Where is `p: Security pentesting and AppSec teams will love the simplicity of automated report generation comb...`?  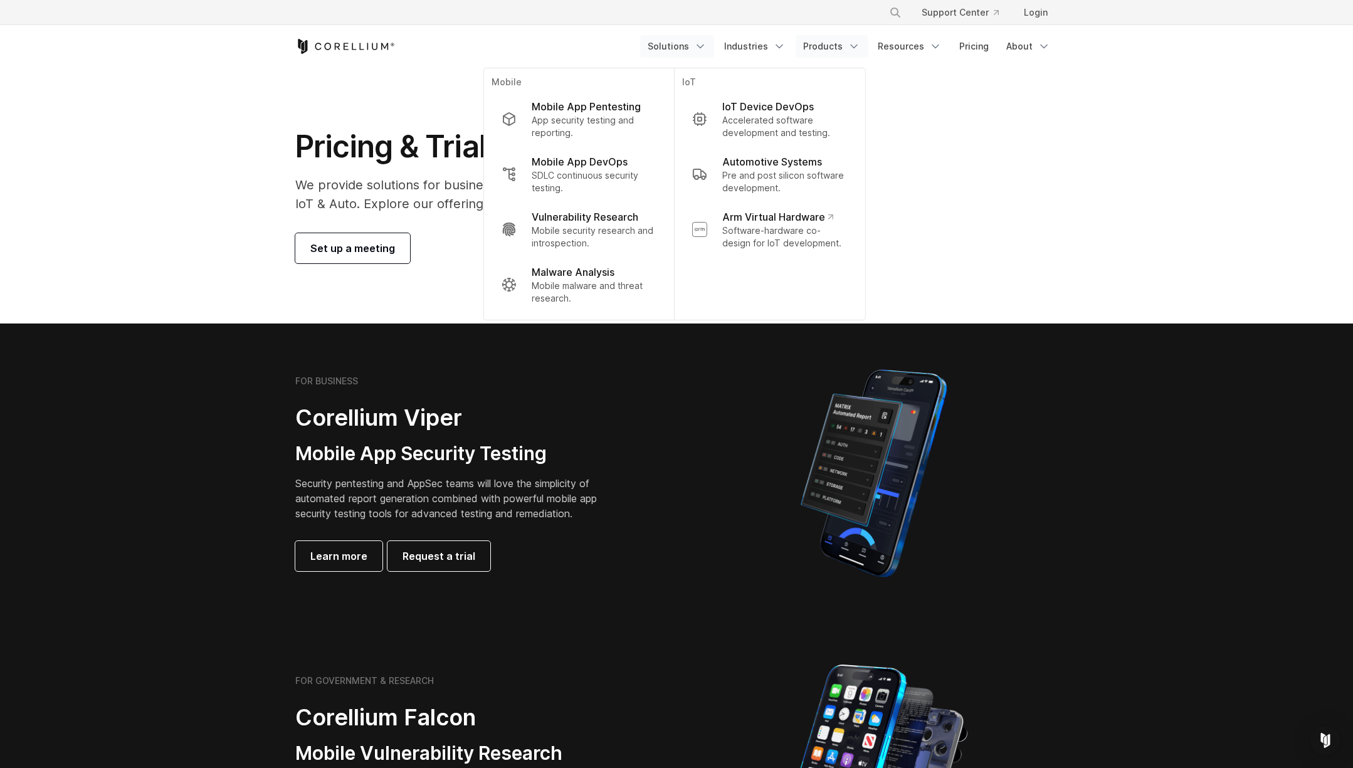
p: Security pentesting and AppSec teams will love the simplicity of automated report generation comb... is located at coordinates (456, 499).